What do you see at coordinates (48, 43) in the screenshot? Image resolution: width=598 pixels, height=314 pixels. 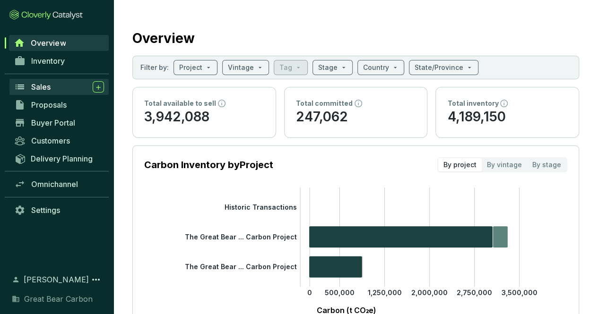 I see `span: Overview` at bounding box center [48, 43].